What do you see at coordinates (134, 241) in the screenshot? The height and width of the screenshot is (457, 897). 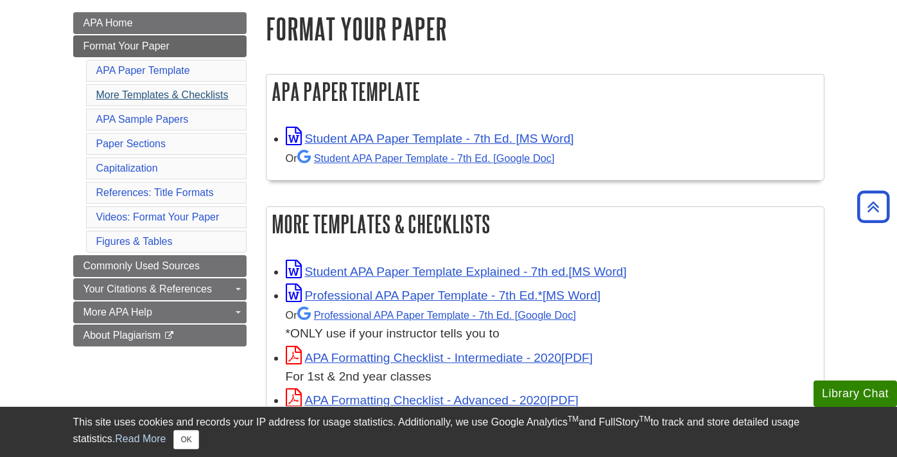 I see `a: Figures & Tables` at bounding box center [134, 241].